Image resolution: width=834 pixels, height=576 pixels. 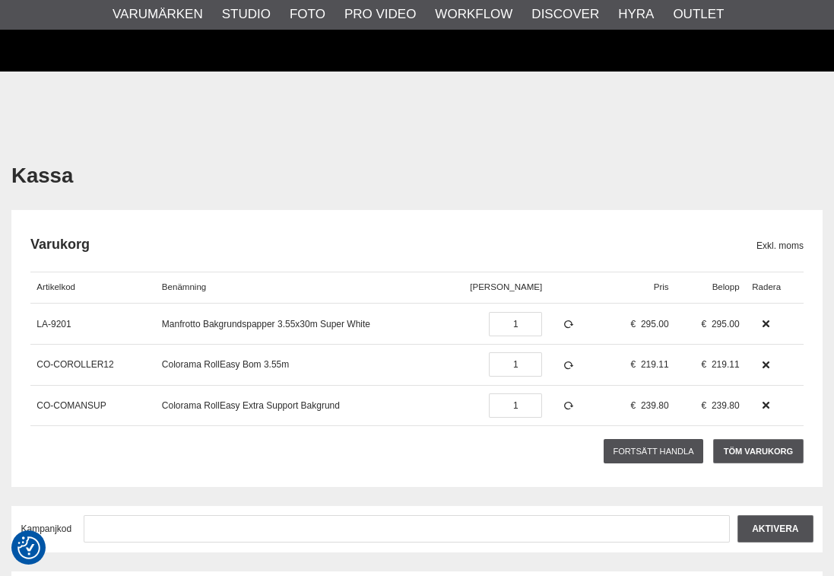 What do you see at coordinates (246, 14) in the screenshot?
I see `a: Studio` at bounding box center [246, 14].